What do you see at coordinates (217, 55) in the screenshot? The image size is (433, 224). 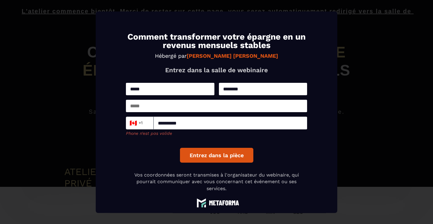 I see `p: Hébergé par` at bounding box center [217, 55].